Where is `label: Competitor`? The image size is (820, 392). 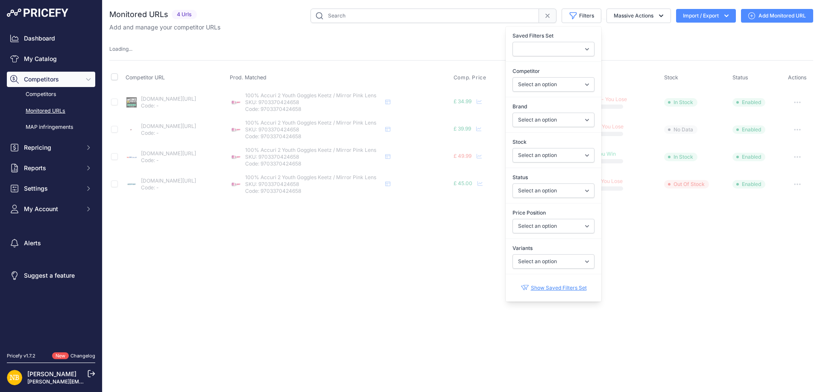
label: Competitor is located at coordinates (553, 71).